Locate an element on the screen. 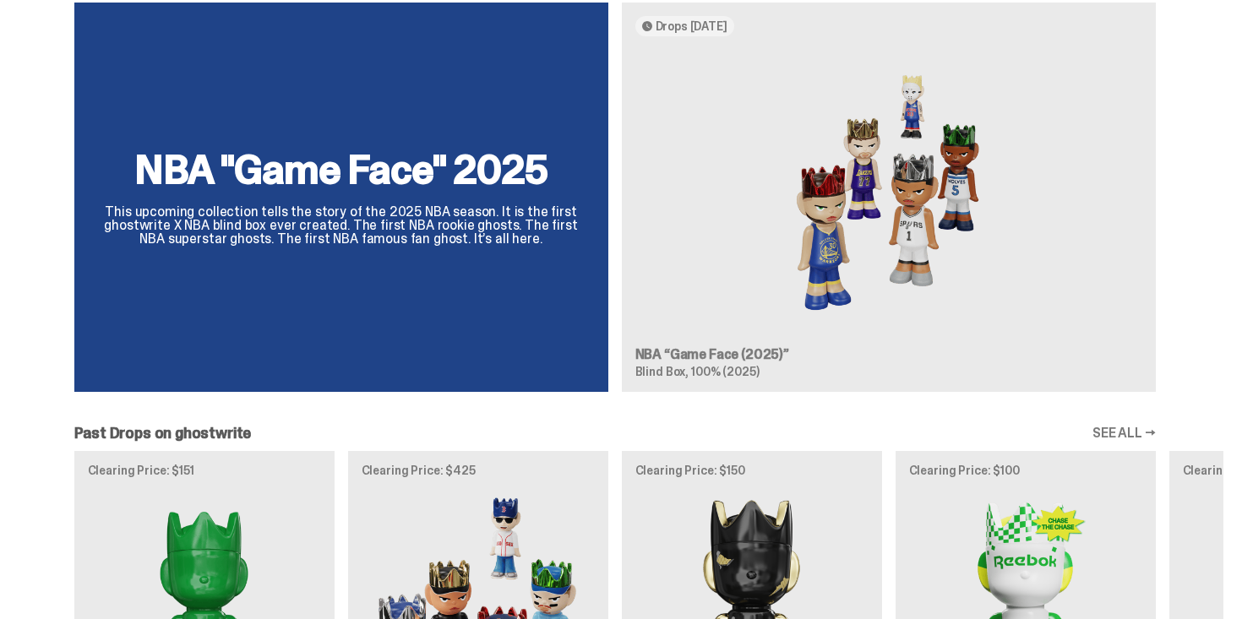  img: Game Face (2025) is located at coordinates (889, 193).